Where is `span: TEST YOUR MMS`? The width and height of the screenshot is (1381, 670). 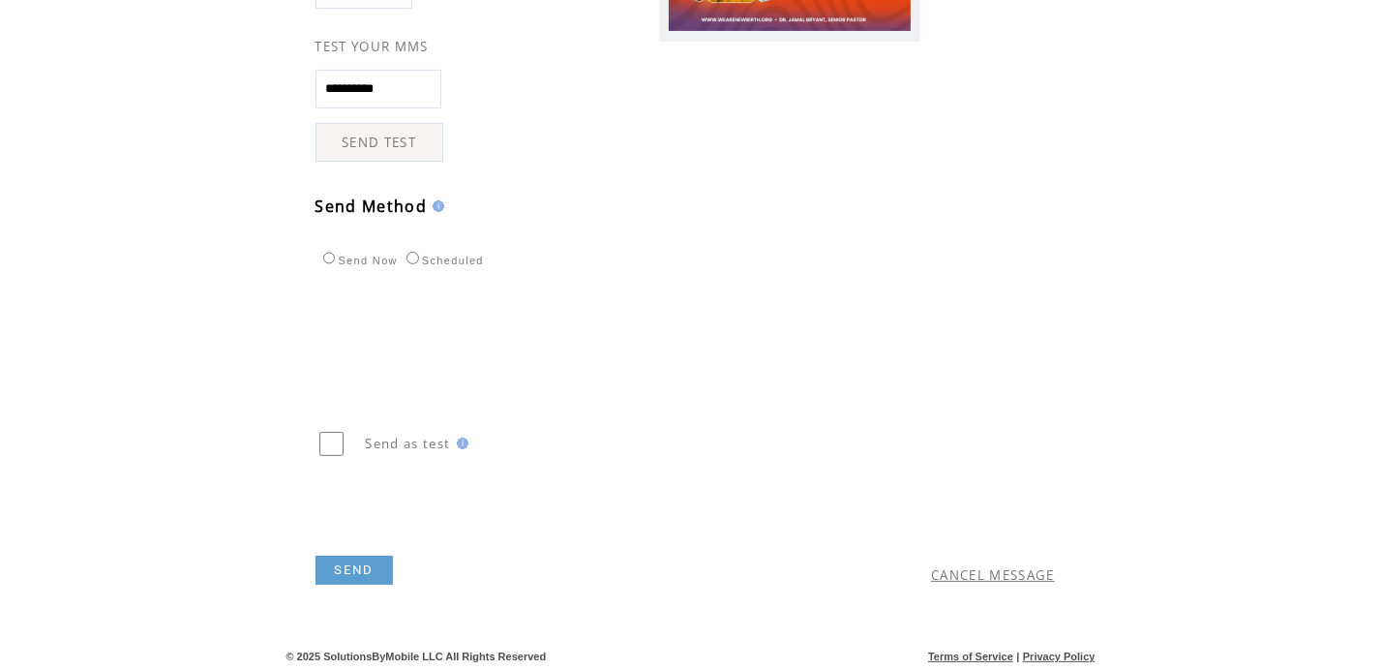 span: TEST YOUR MMS is located at coordinates (372, 46).